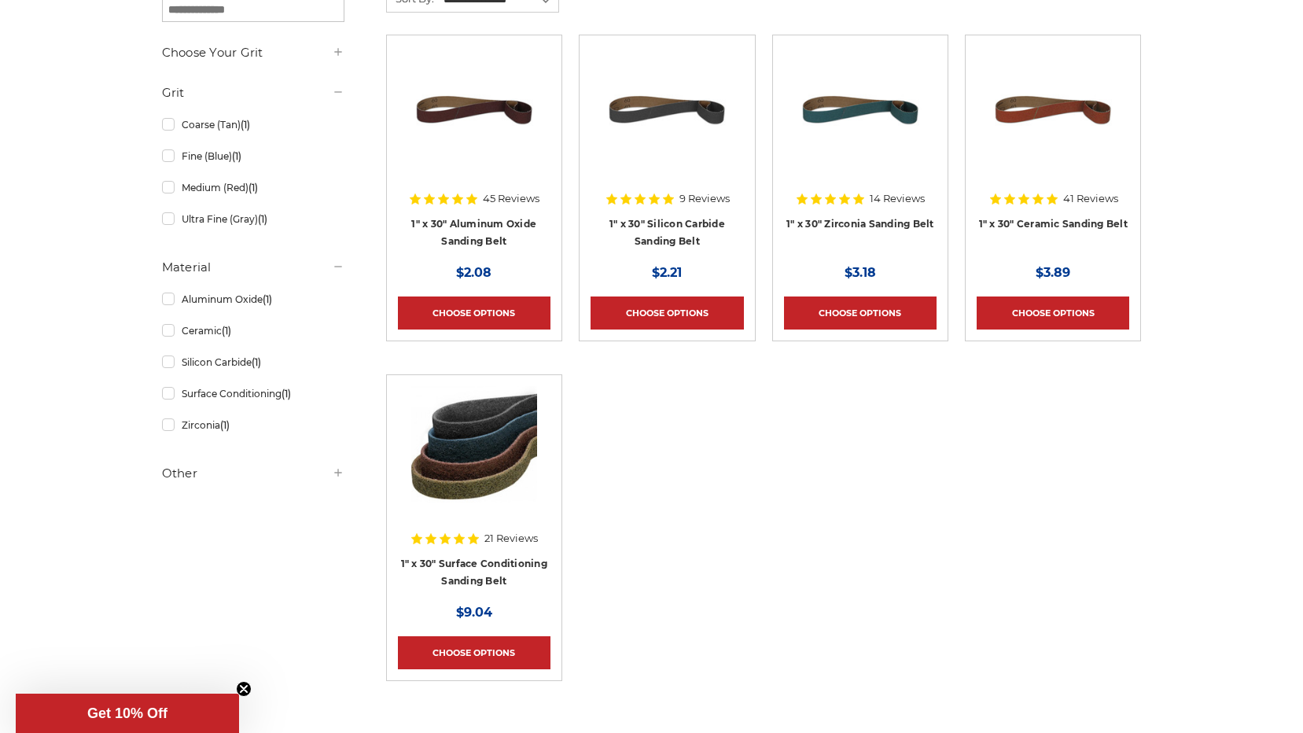 This screenshot has height=733, width=1303. Describe the element at coordinates (253, 93) in the screenshot. I see `h5: Grit` at that location.